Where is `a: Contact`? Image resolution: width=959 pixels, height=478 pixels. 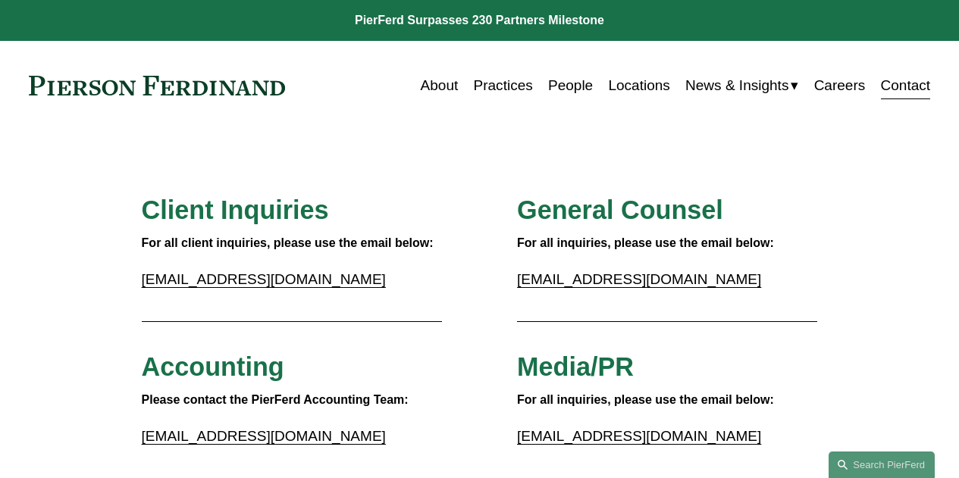 a: Contact is located at coordinates (906, 86).